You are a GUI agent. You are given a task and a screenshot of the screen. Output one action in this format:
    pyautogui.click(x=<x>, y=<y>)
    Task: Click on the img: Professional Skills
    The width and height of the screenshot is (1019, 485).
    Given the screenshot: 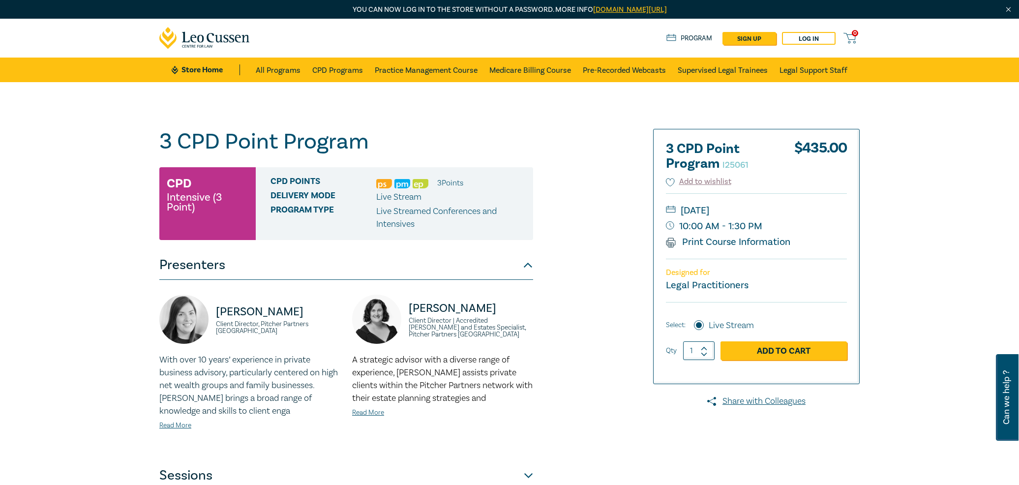 What is the action you would take?
    pyautogui.click(x=384, y=183)
    